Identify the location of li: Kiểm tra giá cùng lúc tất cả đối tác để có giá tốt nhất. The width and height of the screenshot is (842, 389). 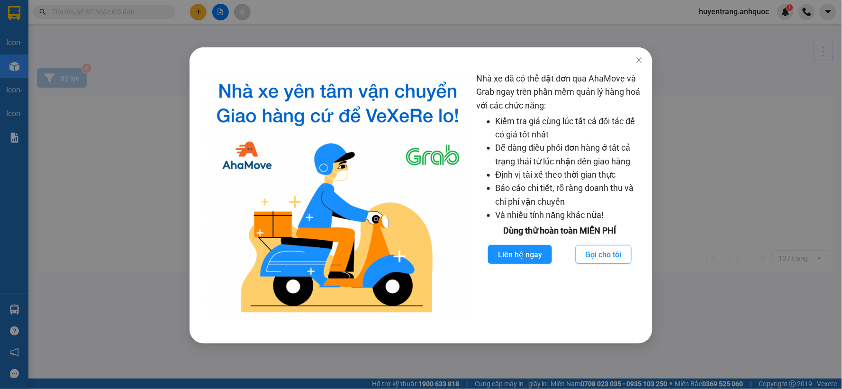
(570, 128).